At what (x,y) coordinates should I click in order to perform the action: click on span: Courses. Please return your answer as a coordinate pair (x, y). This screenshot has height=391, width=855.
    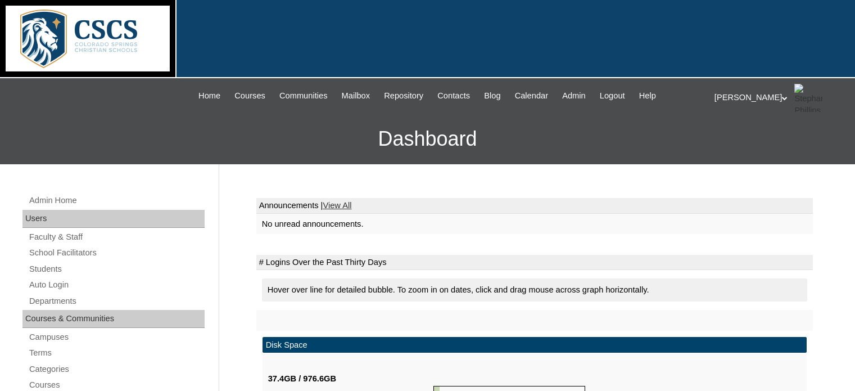
    Looking at the image, I should click on (250, 96).